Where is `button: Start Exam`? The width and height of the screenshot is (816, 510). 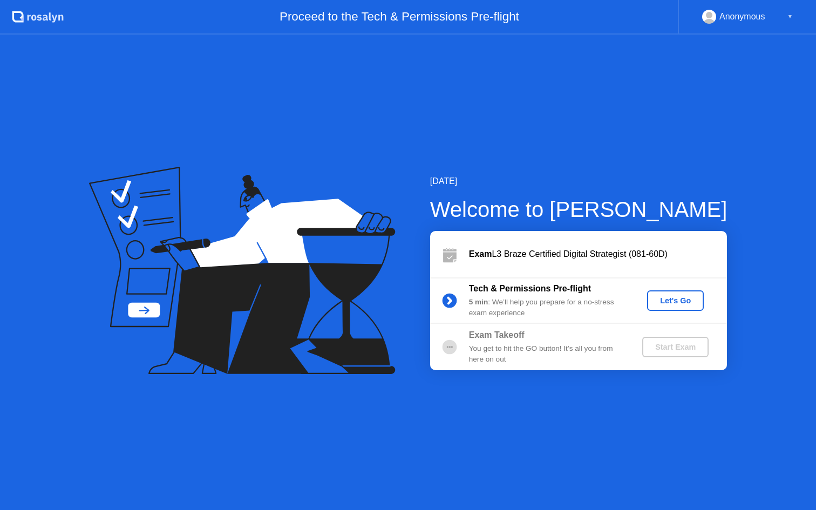 button: Start Exam is located at coordinates (675, 347).